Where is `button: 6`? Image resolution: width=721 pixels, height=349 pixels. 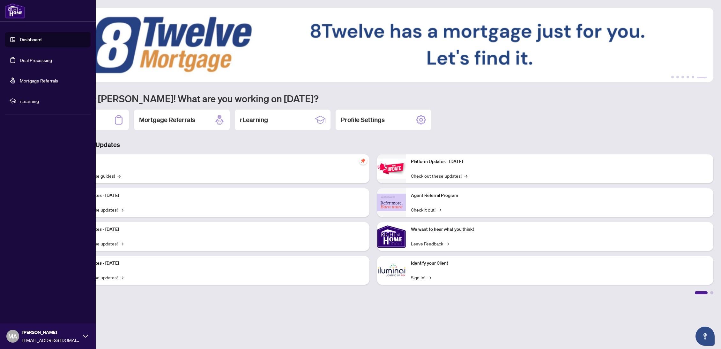
button: 6 is located at coordinates (702, 77).